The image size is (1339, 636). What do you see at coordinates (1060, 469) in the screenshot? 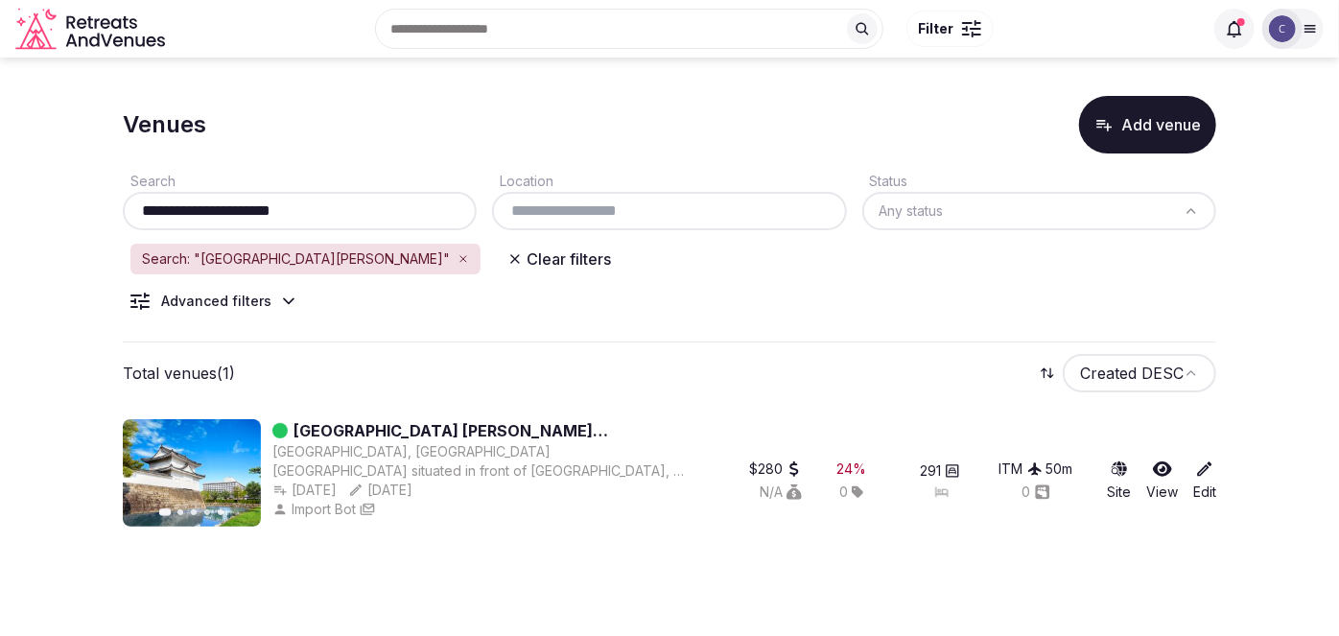
I see `div: 50 m` at bounding box center [1060, 469].